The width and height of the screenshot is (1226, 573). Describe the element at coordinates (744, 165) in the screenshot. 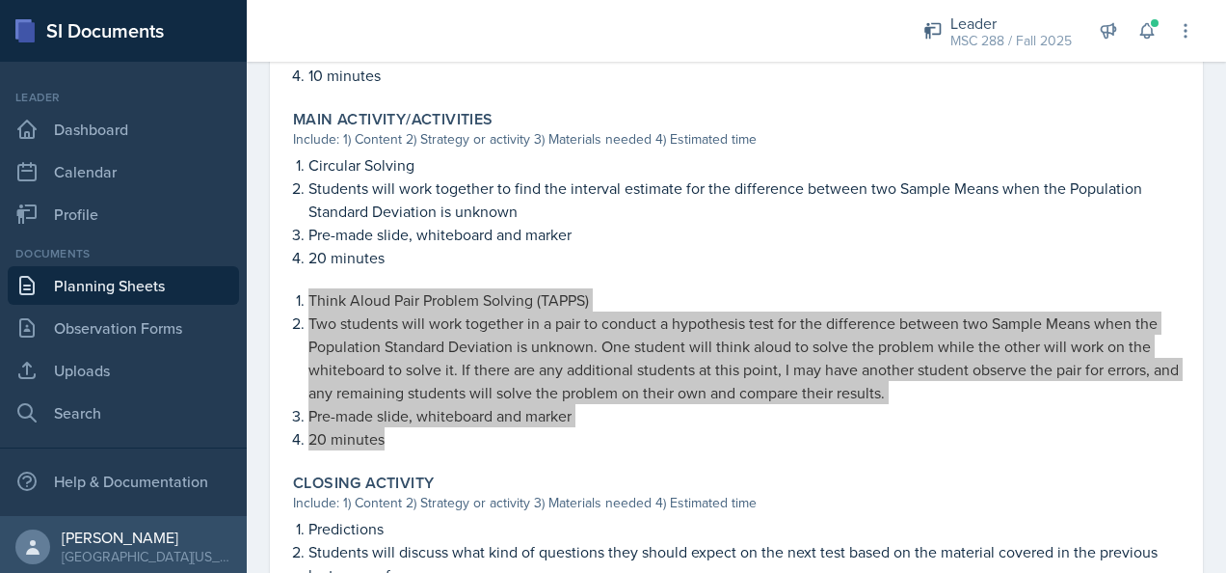

I see `p: Circular Solving` at that location.